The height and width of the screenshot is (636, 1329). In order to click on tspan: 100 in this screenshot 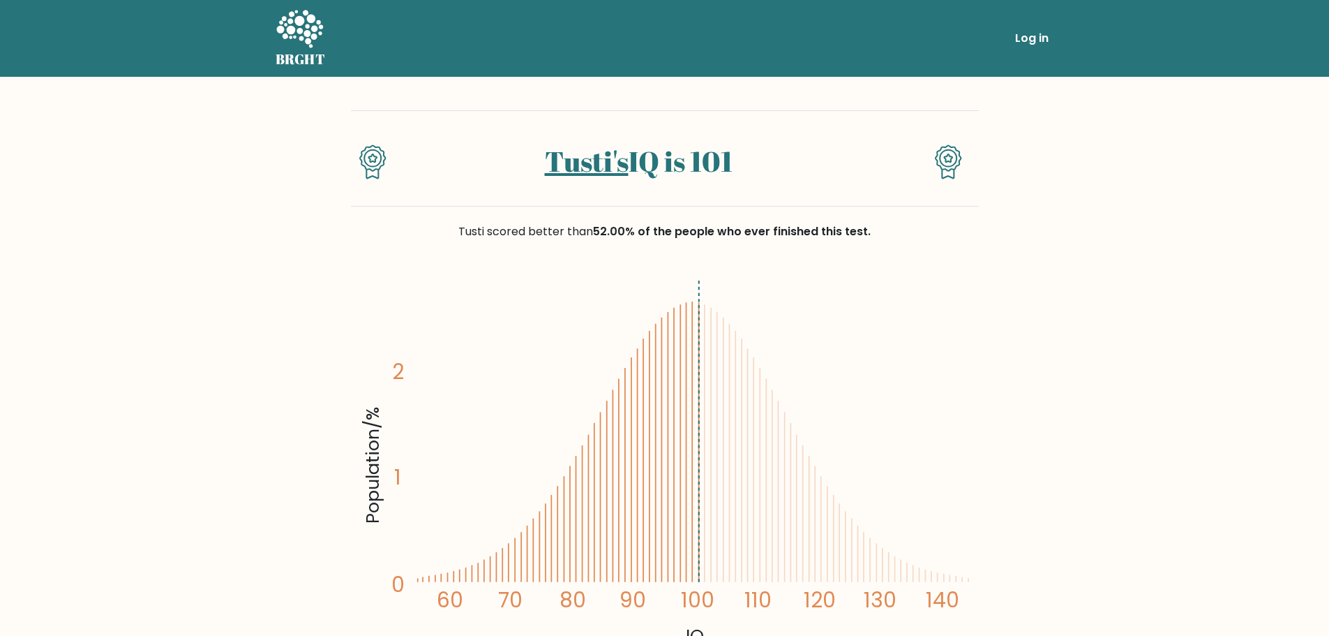, I will do `click(698, 599)`.